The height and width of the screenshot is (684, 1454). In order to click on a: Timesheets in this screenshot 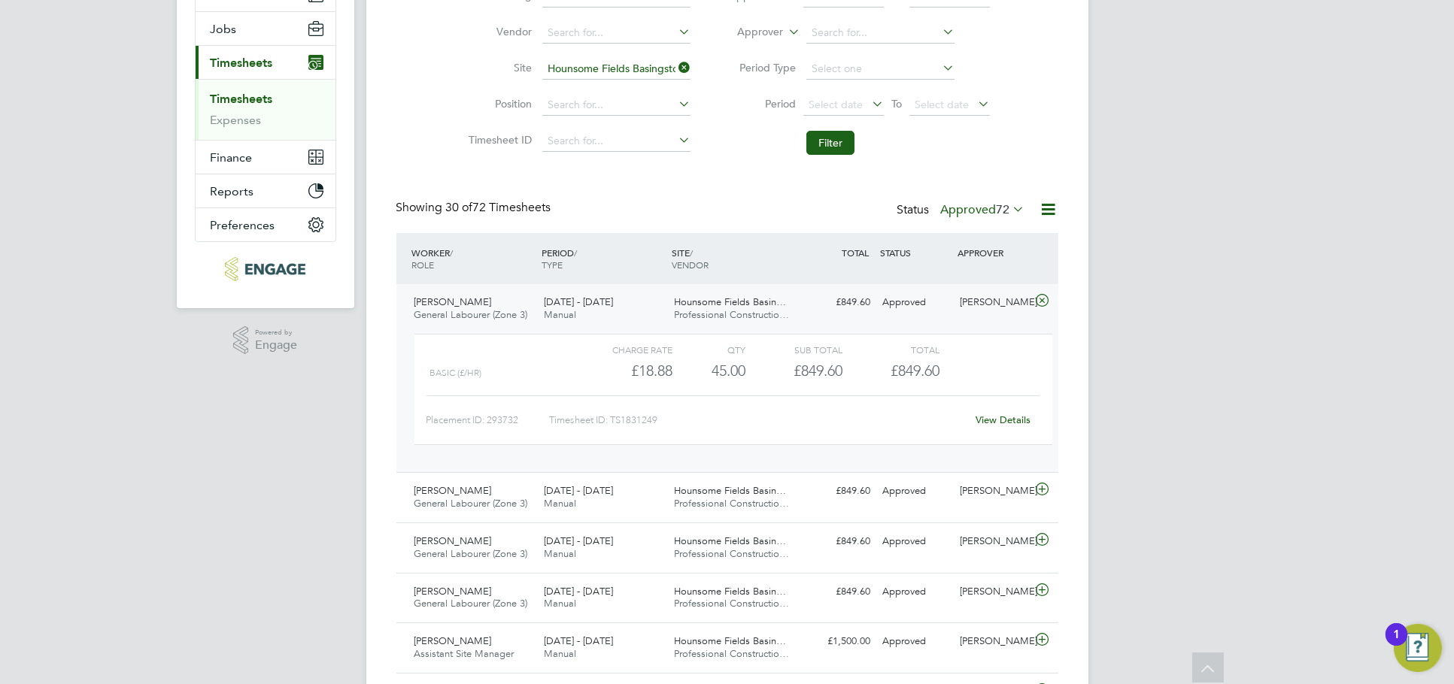, I will do `click(241, 99)`.